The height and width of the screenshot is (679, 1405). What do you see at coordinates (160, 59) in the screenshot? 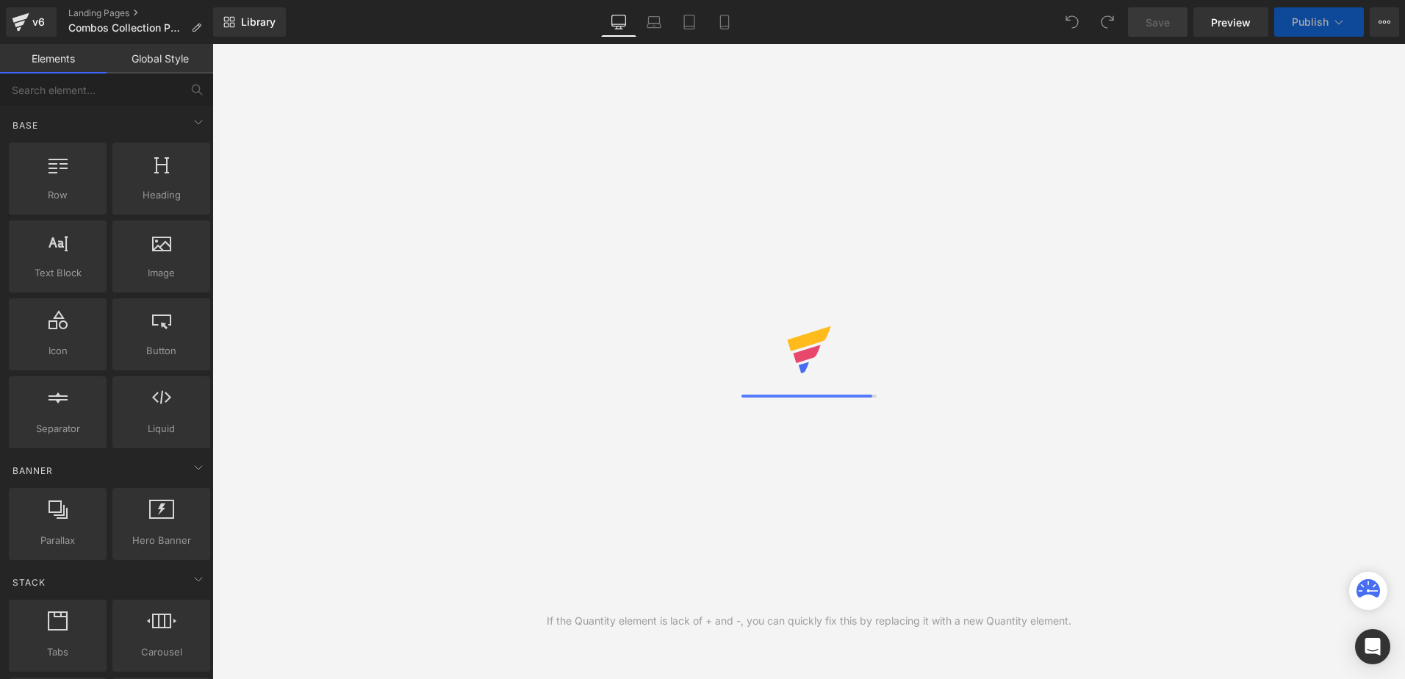
I see `a: Global Style` at bounding box center [160, 59].